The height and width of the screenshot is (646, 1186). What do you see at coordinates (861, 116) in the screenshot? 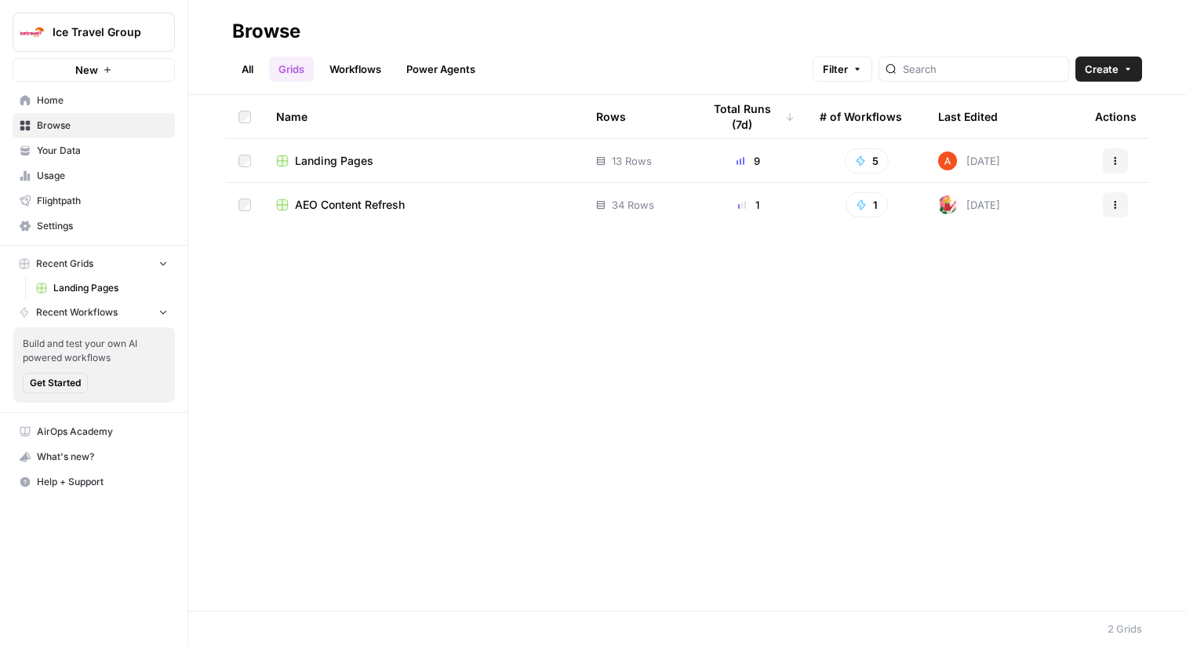
I see `div: # of Workflows` at bounding box center [861, 116].